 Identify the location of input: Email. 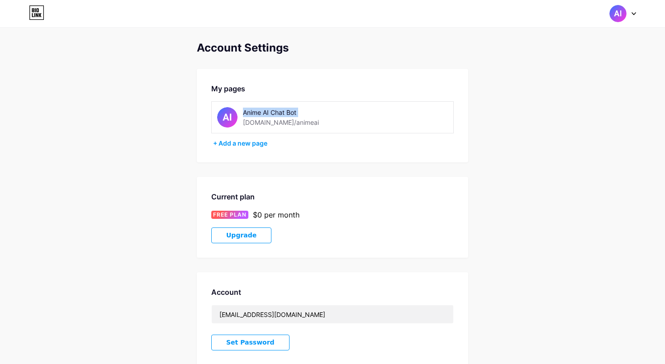
(332, 314).